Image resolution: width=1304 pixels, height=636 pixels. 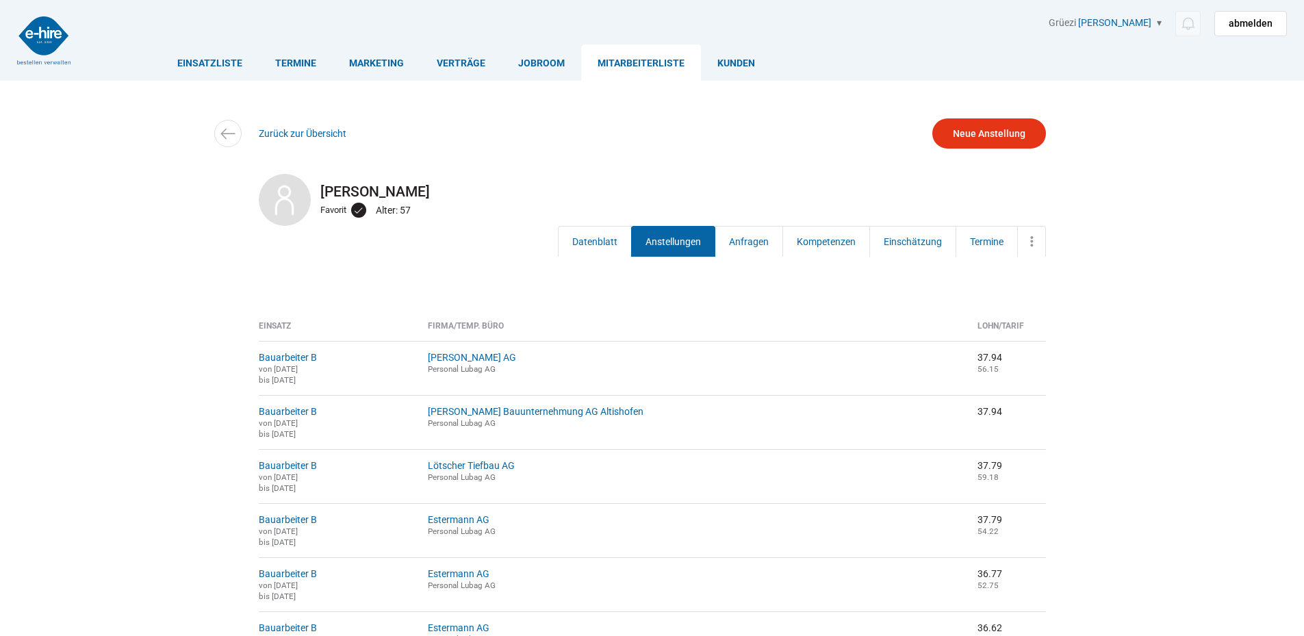 What do you see at coordinates (209, 62) in the screenshot?
I see `a: Einsatzliste` at bounding box center [209, 62].